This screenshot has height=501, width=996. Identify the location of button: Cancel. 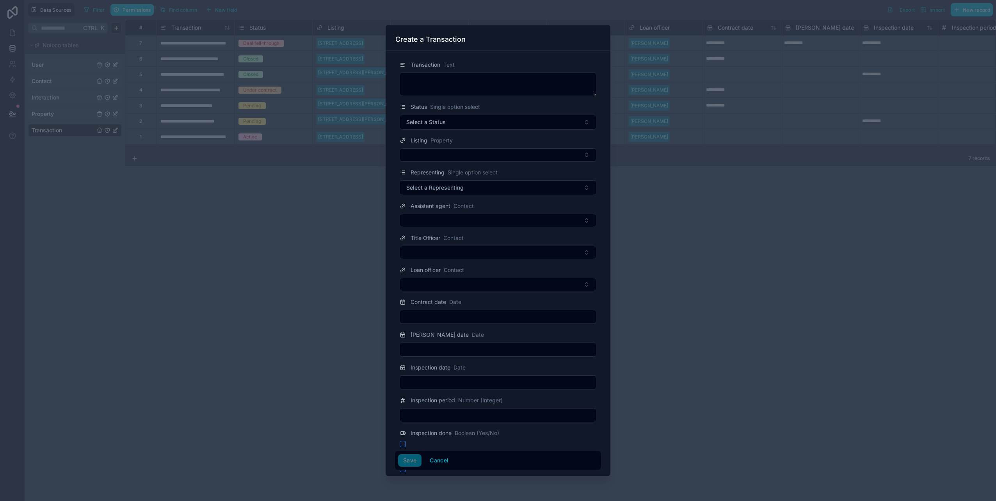
(439, 461).